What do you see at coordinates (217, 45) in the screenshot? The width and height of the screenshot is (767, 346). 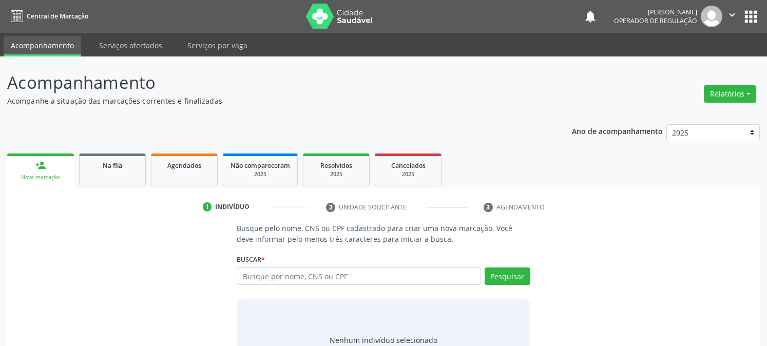 I see `a: Serviços por vaga` at bounding box center [217, 45].